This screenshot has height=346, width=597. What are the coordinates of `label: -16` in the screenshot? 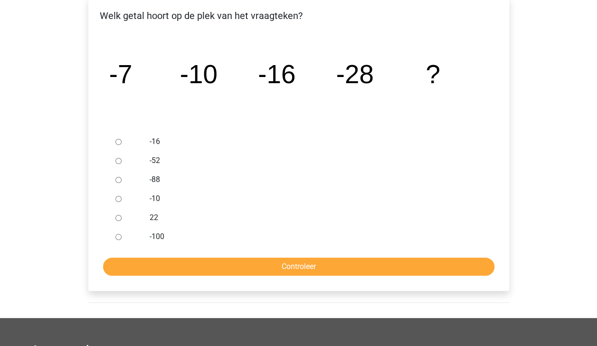 It's located at (314, 142).